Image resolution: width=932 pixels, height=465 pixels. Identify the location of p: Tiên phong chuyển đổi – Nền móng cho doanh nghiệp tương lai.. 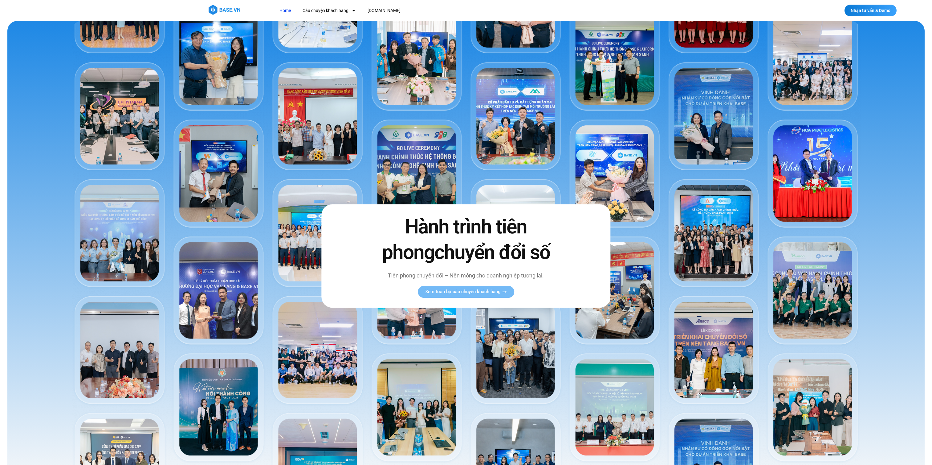
(466, 275).